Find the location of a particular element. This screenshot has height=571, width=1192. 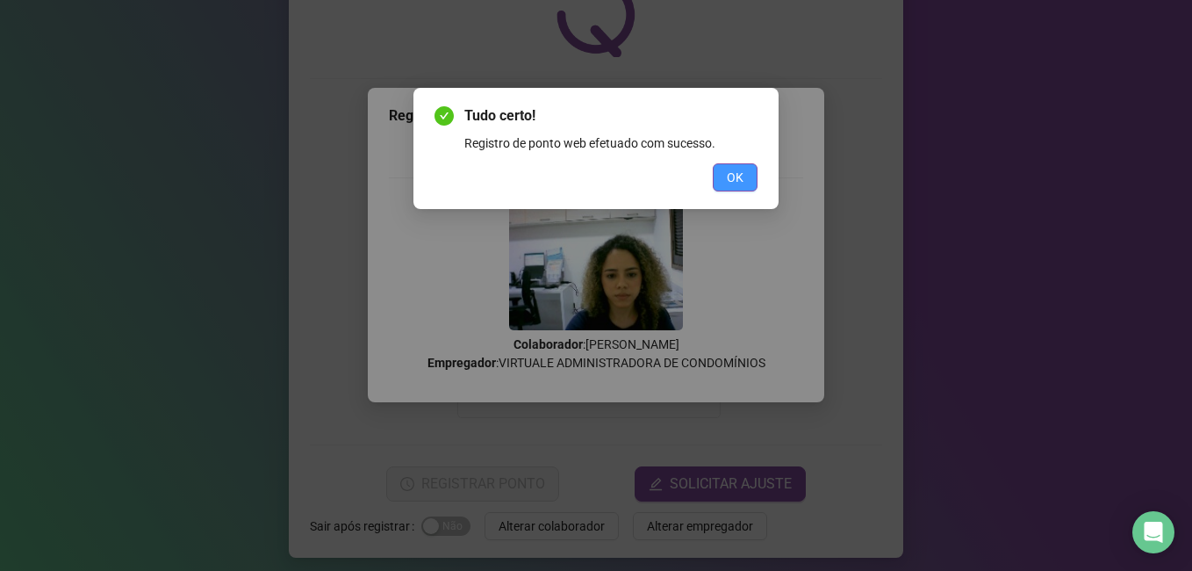

span: Tudo certo! is located at coordinates (611, 116).